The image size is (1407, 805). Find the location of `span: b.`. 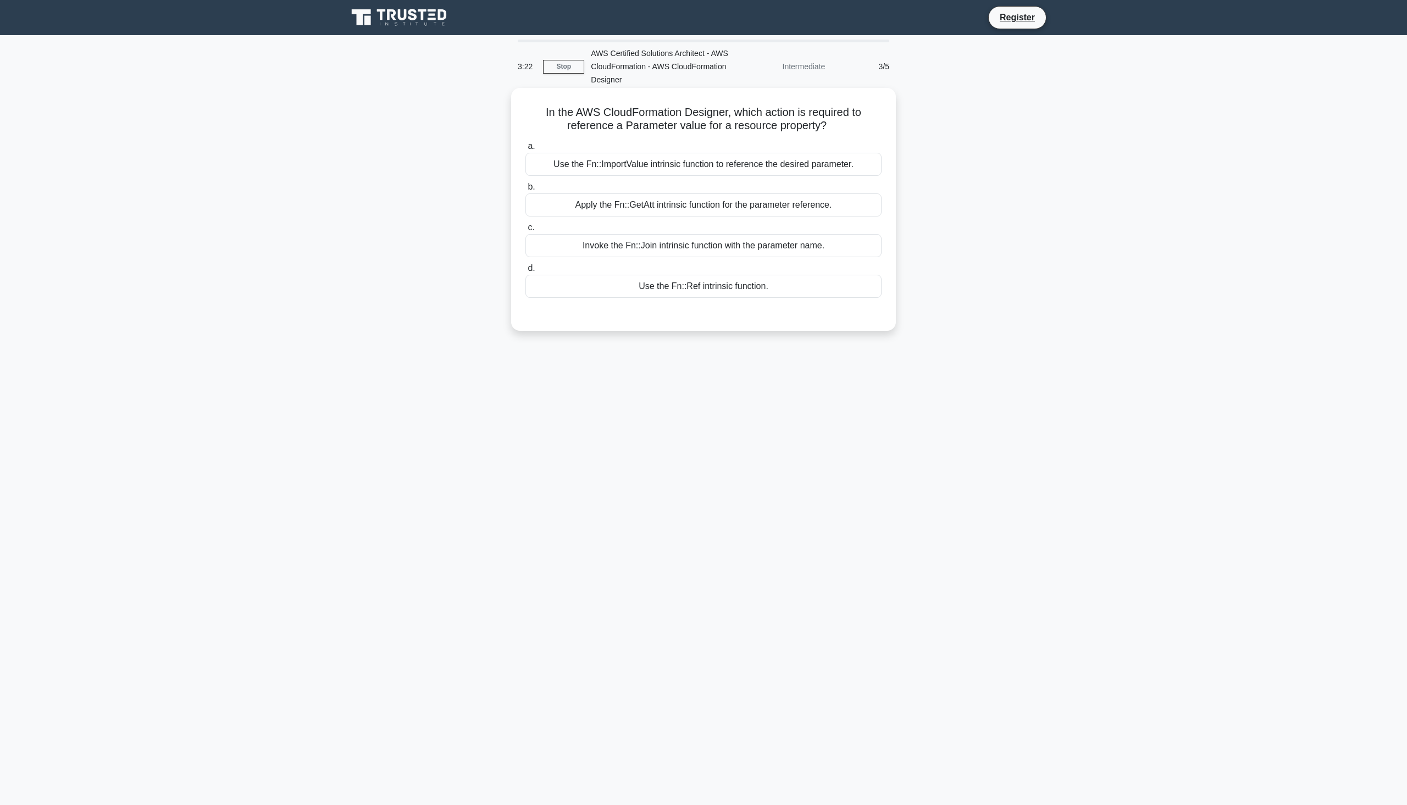

span: b. is located at coordinates (531, 186).